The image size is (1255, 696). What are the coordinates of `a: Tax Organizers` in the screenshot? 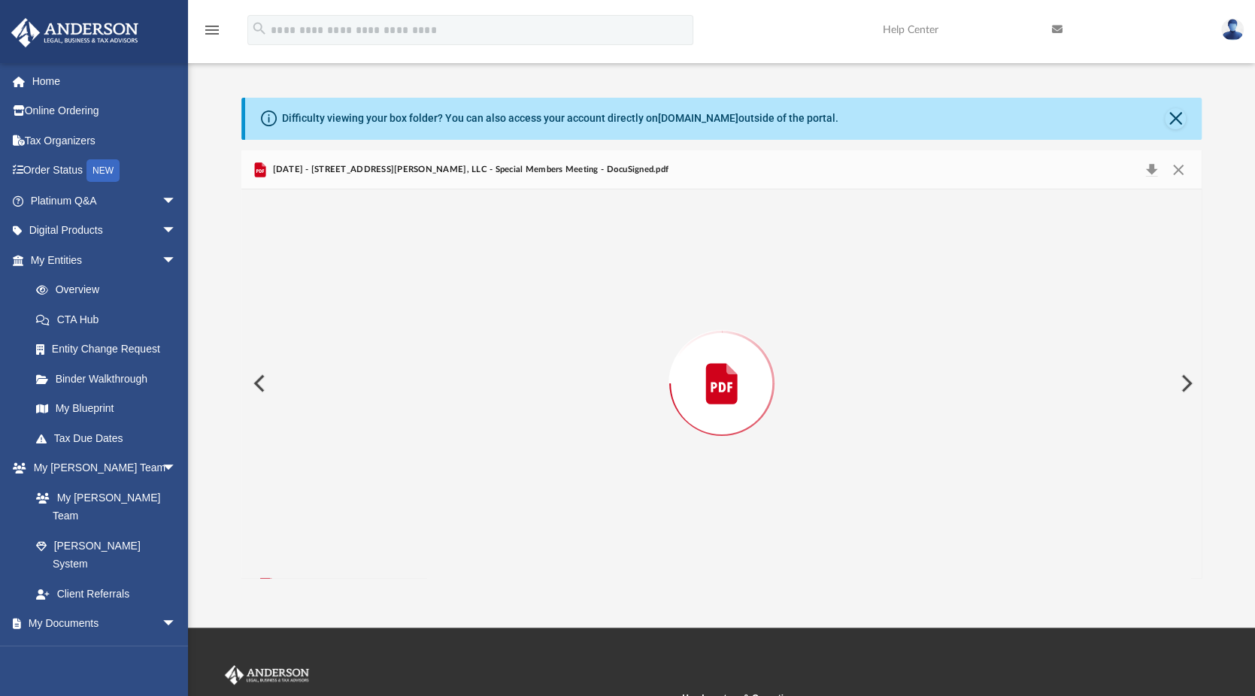 It's located at (105, 141).